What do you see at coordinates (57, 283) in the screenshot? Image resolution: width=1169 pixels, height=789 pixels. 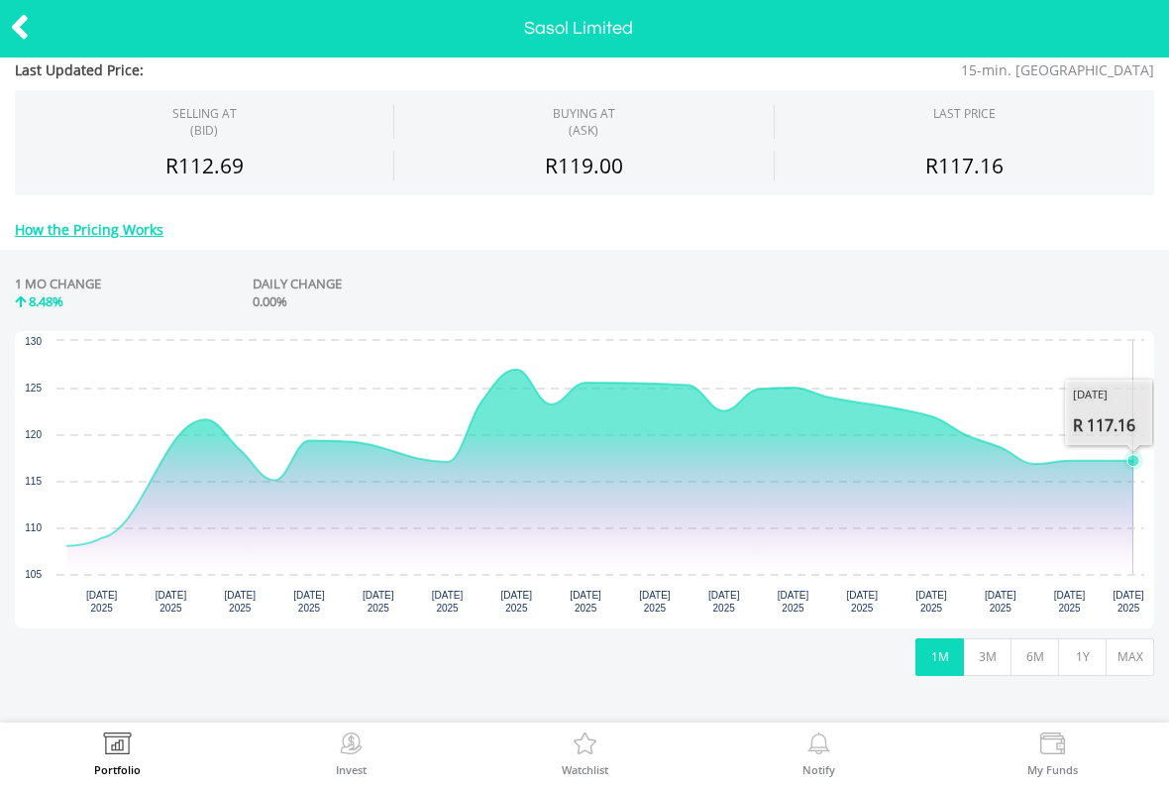 I see `div: 1 MO CHANGE` at bounding box center [57, 283].